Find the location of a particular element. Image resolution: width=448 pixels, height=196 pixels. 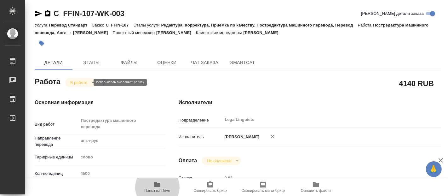

span: Чат заказа is located at coordinates (205, 62).